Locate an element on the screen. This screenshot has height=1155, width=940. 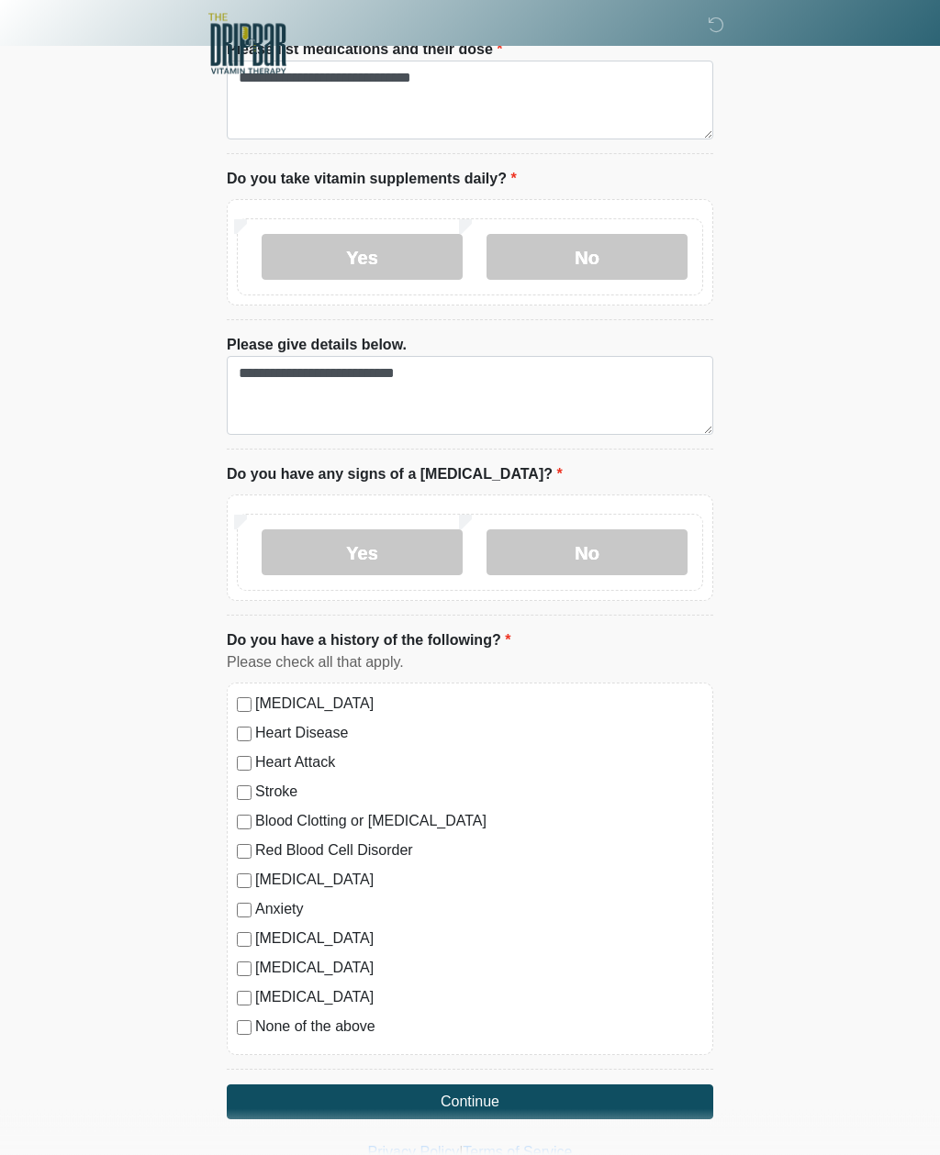
label: Red Blood Cell Disorder is located at coordinates (479, 852).